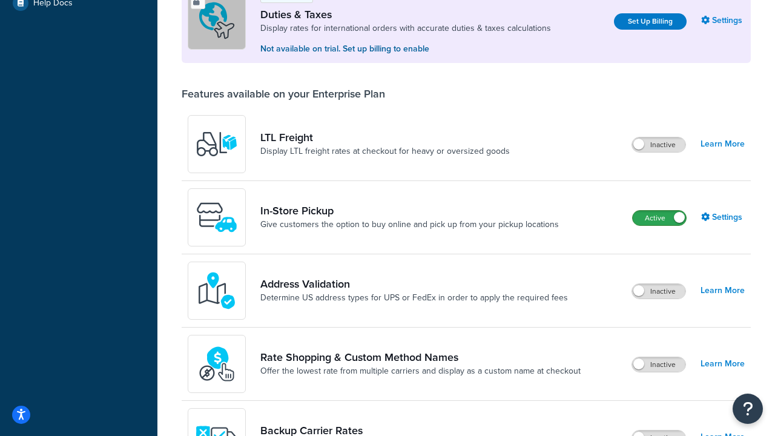 This screenshot has height=436, width=775. What do you see at coordinates (420, 371) in the screenshot?
I see `a: Offer the lowest rate from multiple carriers and display as a custom name at checkout` at bounding box center [420, 371].